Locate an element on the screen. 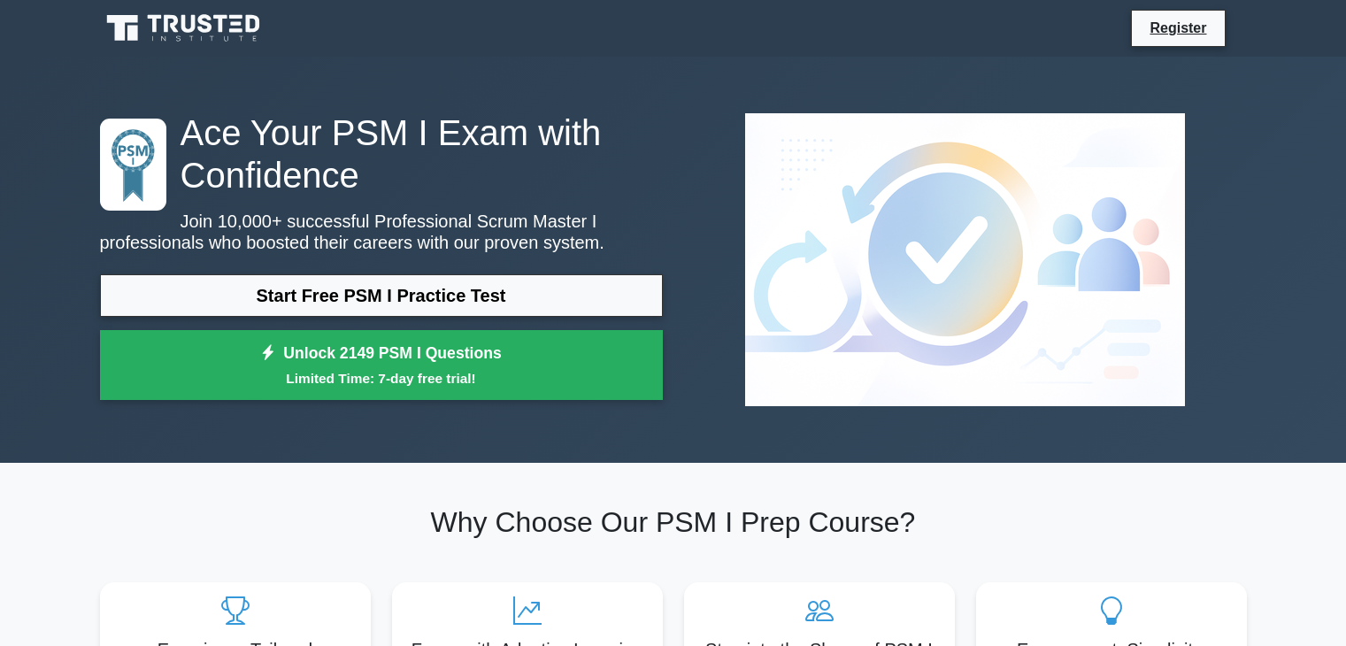 This screenshot has width=1346, height=646. a: Register is located at coordinates (1178, 27).